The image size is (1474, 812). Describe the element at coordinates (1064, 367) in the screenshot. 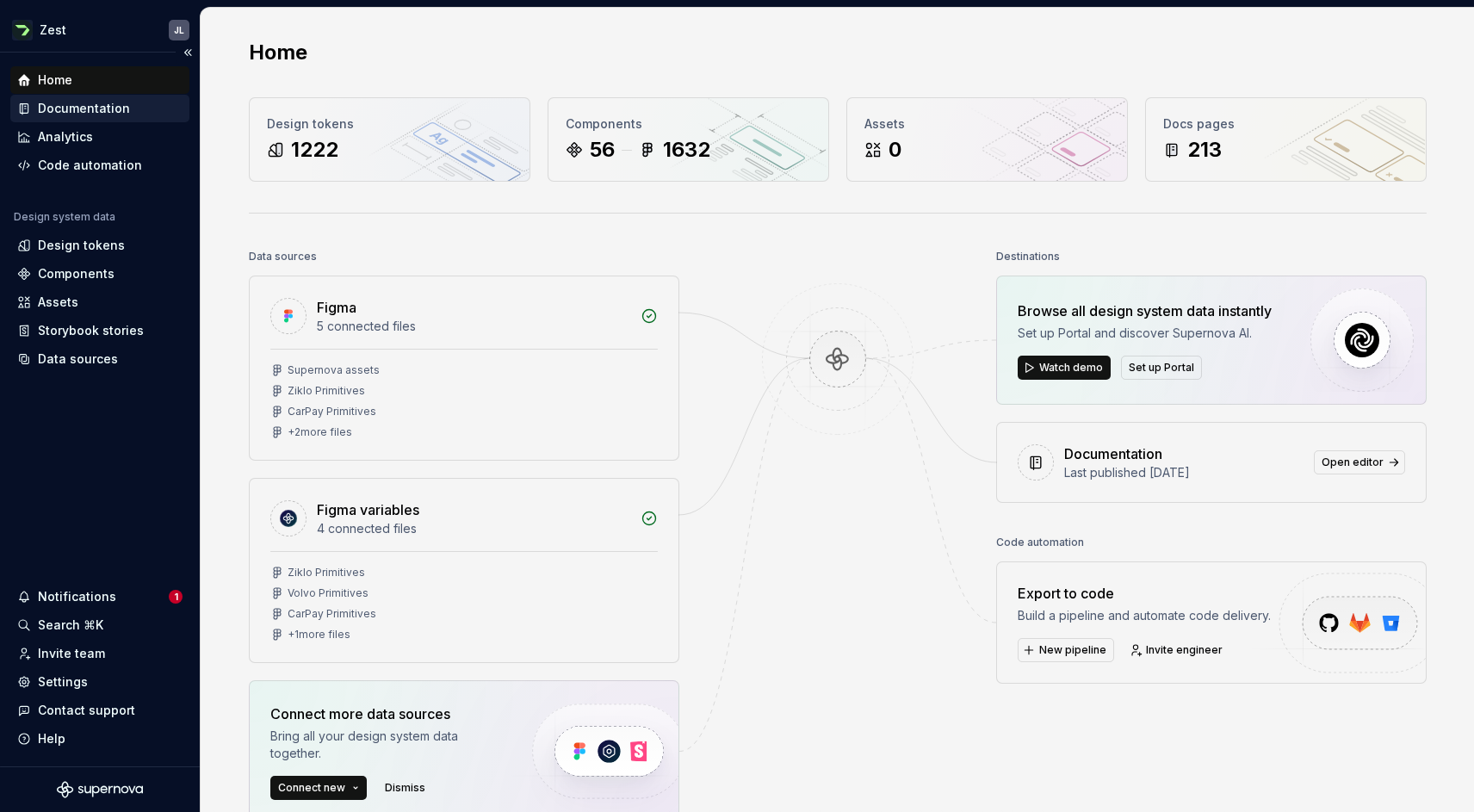

I see `button: Watch demo` at that location.